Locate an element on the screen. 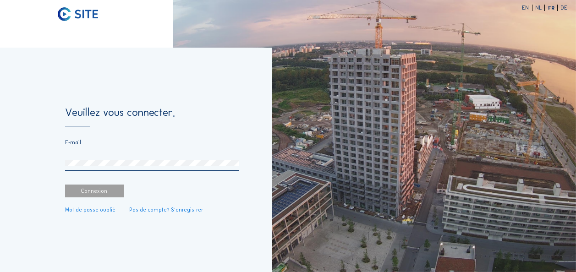 The height and width of the screenshot is (272, 576). a: Pas de compte? S'enregistrer is located at coordinates (166, 210).